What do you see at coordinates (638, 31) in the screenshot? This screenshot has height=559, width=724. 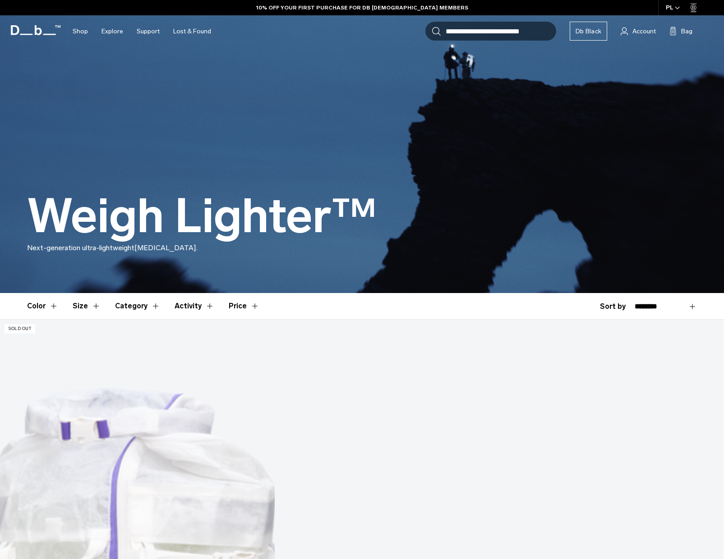 I see `a: Account` at bounding box center [638, 31].